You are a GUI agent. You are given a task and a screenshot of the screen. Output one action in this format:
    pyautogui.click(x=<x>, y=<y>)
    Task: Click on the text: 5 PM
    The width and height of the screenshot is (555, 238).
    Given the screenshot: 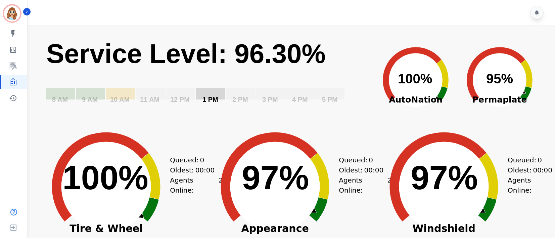 What is the action you would take?
    pyautogui.click(x=330, y=99)
    